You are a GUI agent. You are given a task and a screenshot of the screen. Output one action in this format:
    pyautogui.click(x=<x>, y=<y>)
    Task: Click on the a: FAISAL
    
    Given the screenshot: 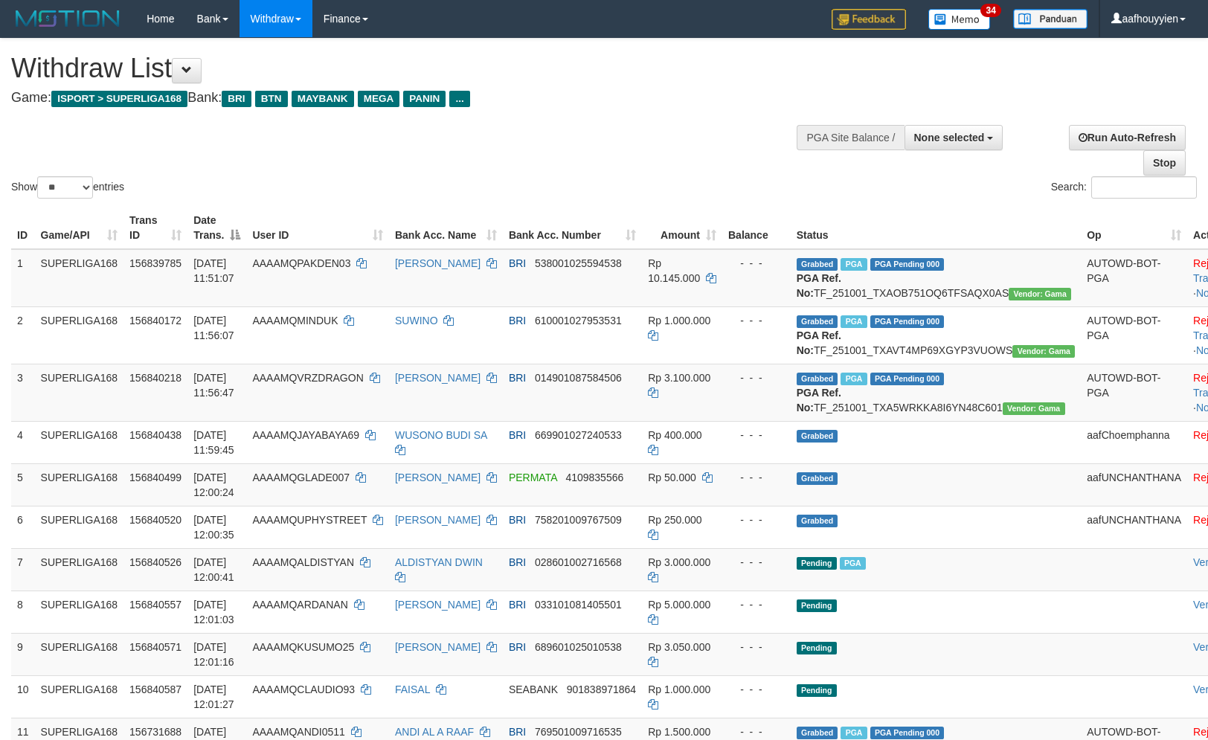 What is the action you would take?
    pyautogui.click(x=412, y=690)
    